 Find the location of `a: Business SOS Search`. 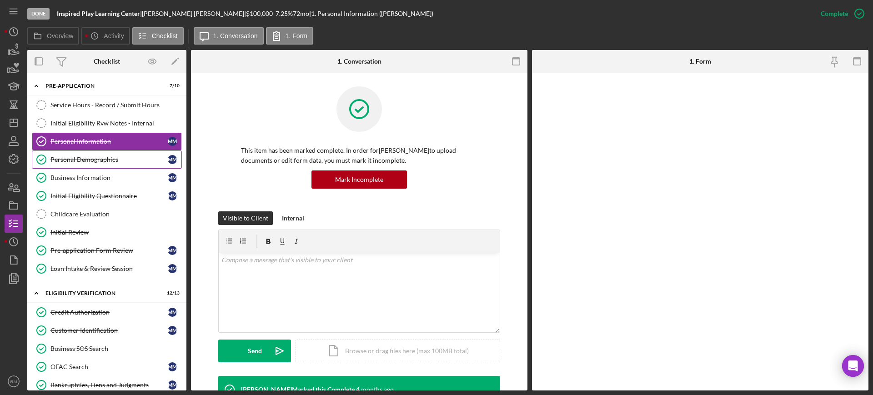

a: Business SOS Search is located at coordinates (107, 349).